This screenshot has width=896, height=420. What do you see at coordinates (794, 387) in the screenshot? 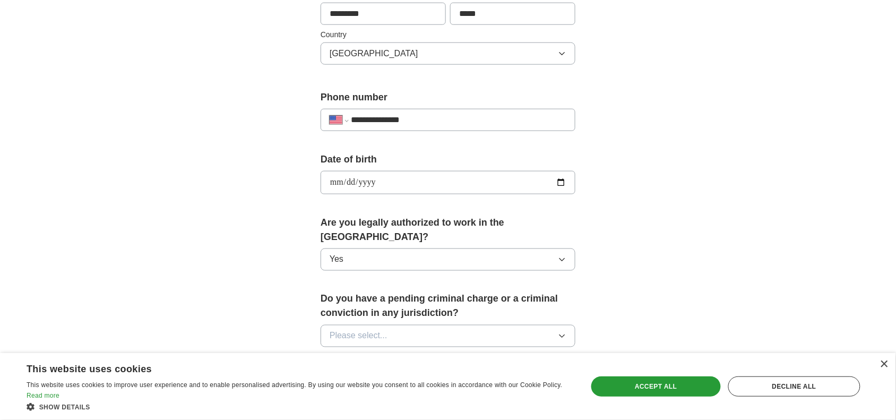
I see `div: Decline all` at bounding box center [794, 387].